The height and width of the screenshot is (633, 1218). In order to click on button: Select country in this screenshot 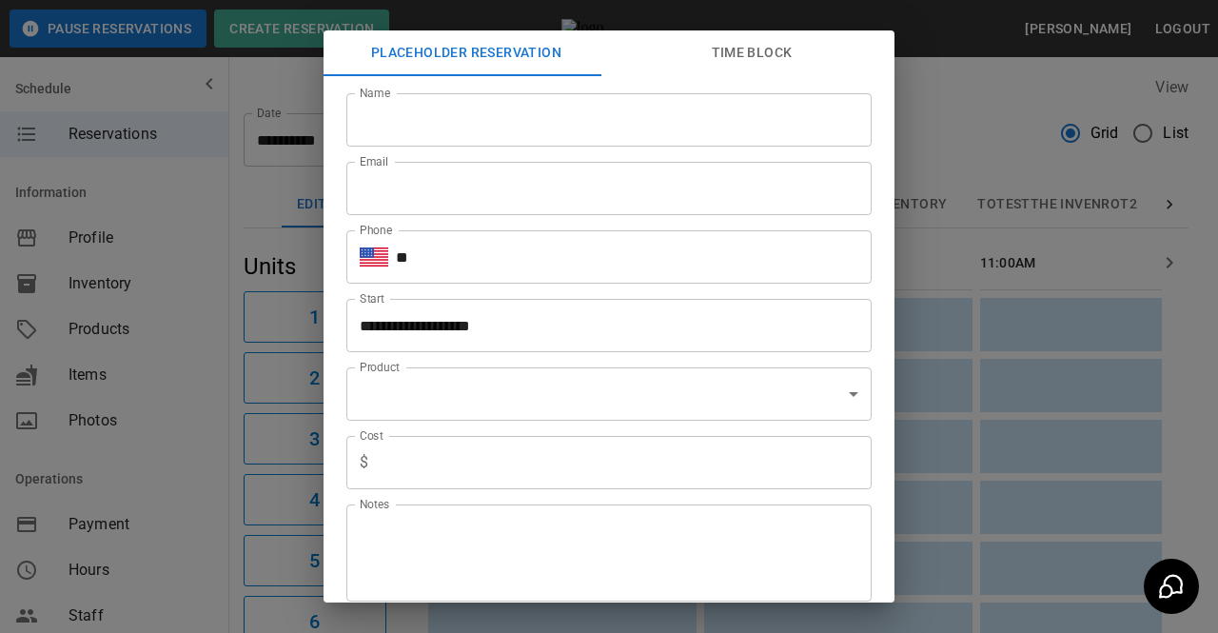, I will do `click(374, 257)`.